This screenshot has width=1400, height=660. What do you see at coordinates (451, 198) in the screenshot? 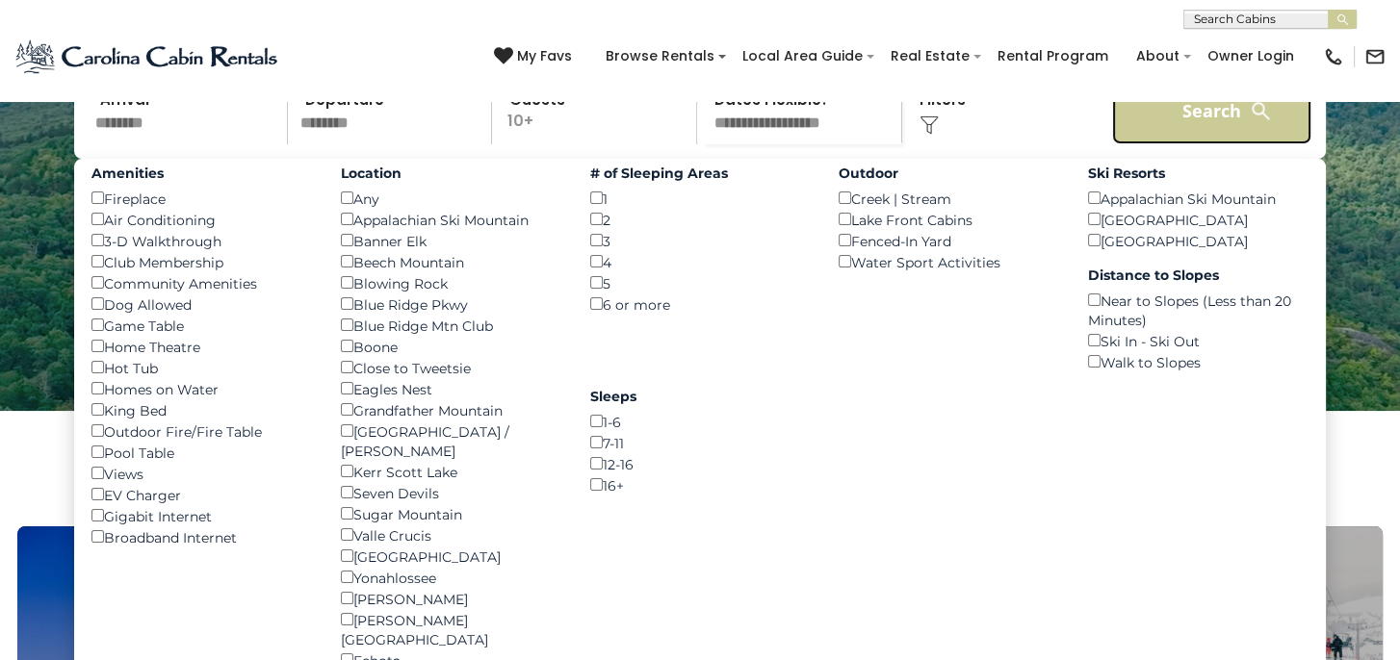
I see `div: Any` at bounding box center [451, 198].